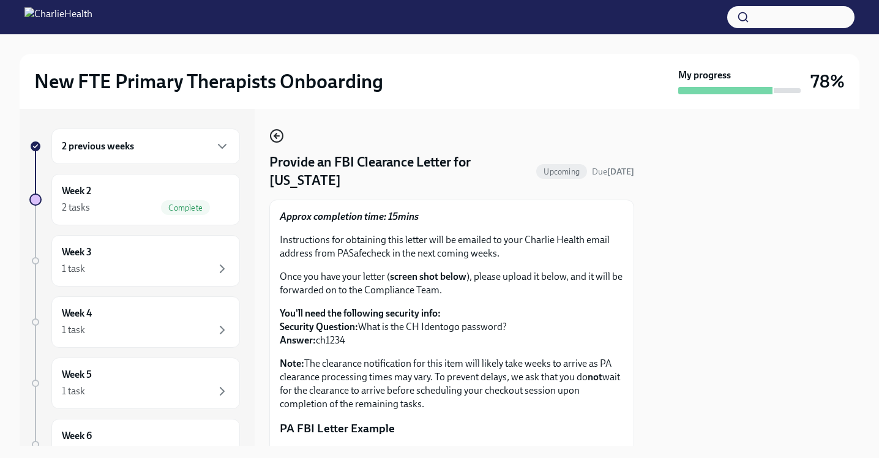 This screenshot has height=458, width=879. Describe the element at coordinates (319, 326) in the screenshot. I see `strong: Security Question:` at that location.